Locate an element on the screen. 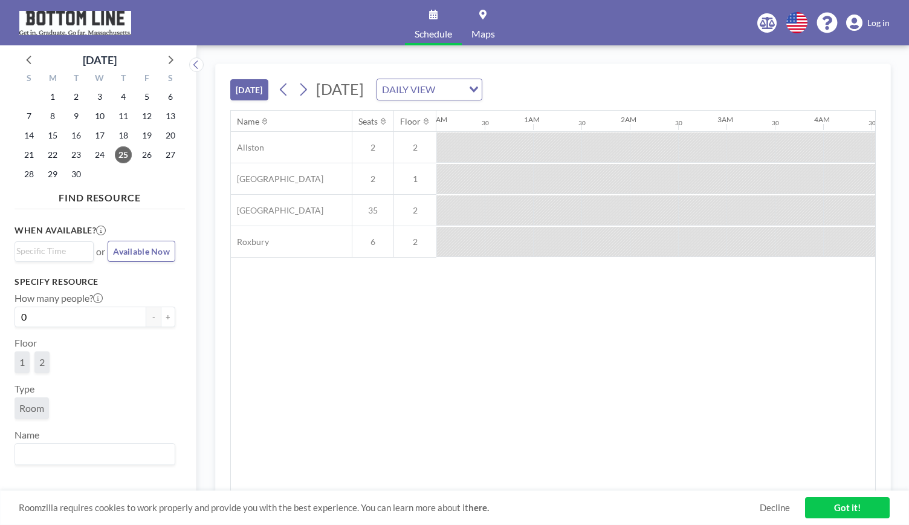 The width and height of the screenshot is (909, 525). div: 1AM is located at coordinates (532, 119).